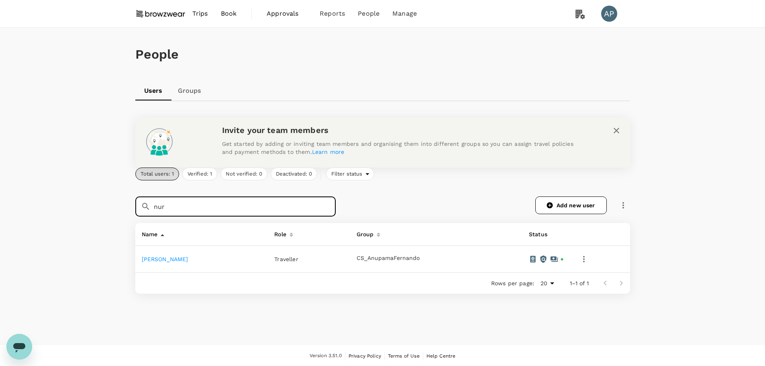 The height and width of the screenshot is (366, 765). What do you see at coordinates (189, 91) in the screenshot?
I see `a: Groups` at bounding box center [189, 91].